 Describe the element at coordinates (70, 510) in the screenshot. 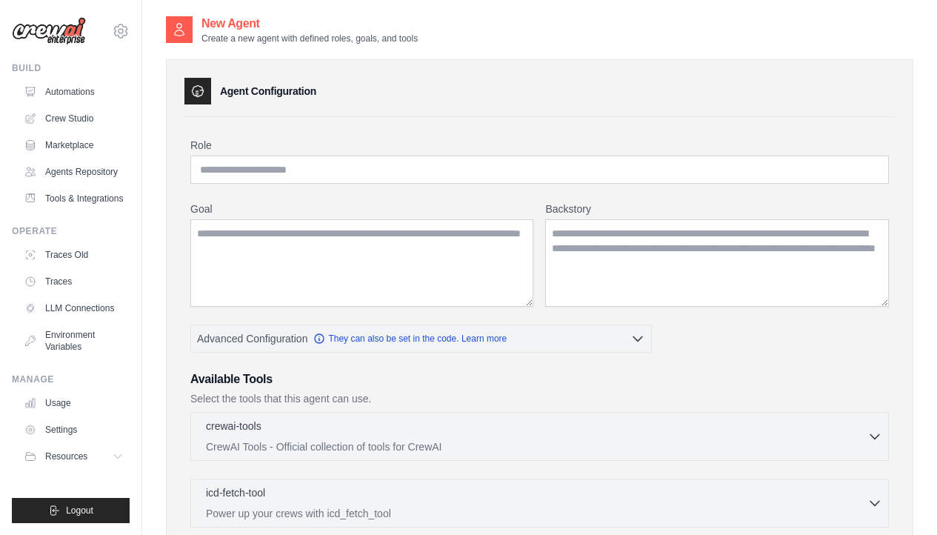

I see `button: Logout` at that location.